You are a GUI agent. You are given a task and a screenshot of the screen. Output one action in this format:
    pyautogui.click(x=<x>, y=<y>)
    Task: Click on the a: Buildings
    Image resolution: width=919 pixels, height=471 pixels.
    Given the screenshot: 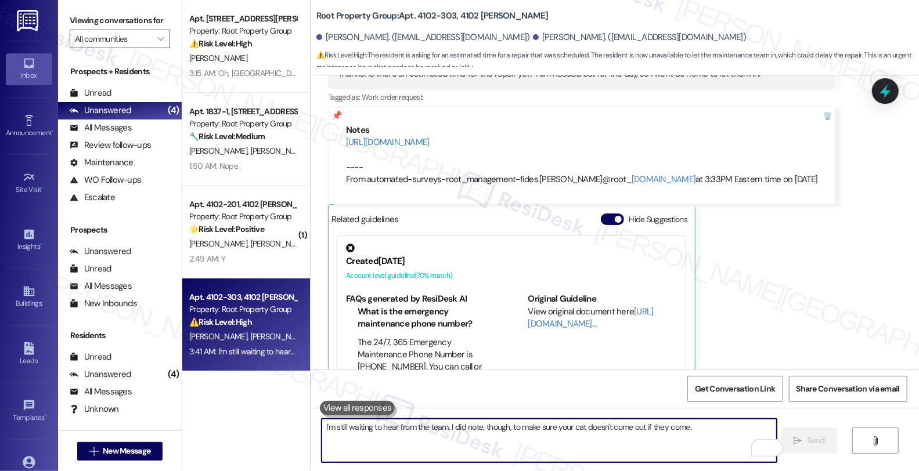 What is the action you would take?
    pyautogui.click(x=29, y=297)
    